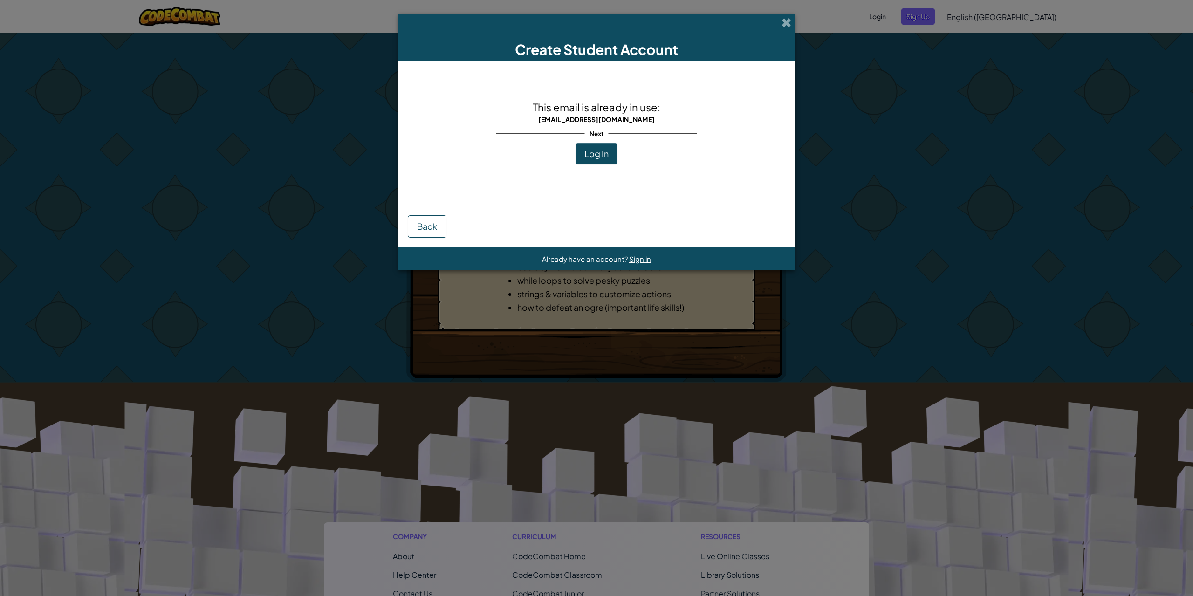 The image size is (1193, 596). Describe the element at coordinates (585, 259) in the screenshot. I see `span: Already have an account?` at that location.